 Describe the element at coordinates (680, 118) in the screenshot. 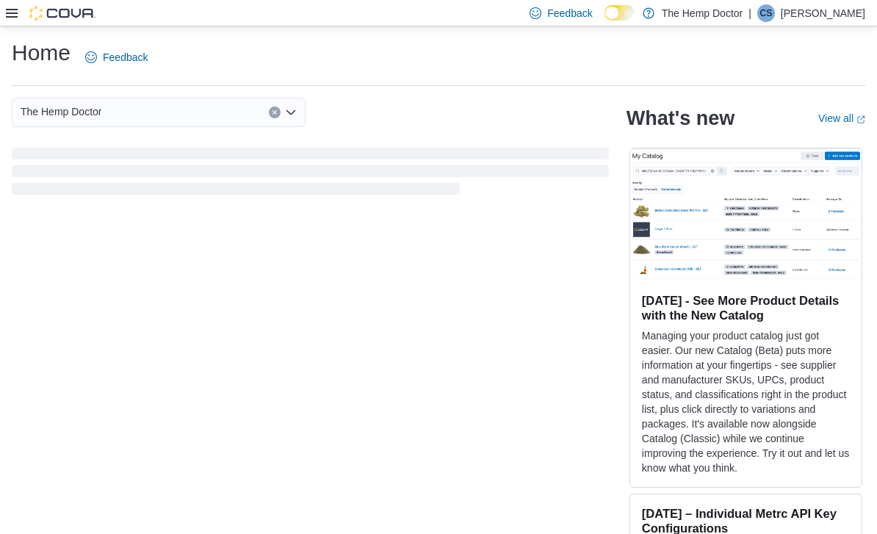

I see `h2: What's new` at that location.